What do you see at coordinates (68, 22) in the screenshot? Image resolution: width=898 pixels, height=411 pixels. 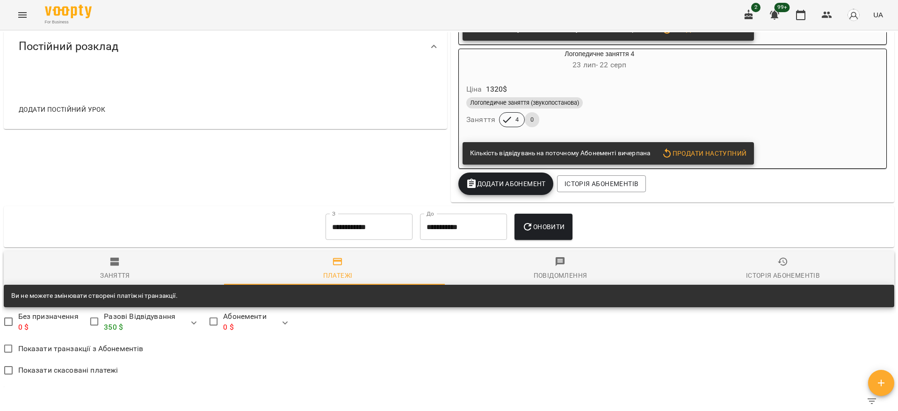 I see `span: For Business` at bounding box center [68, 22].